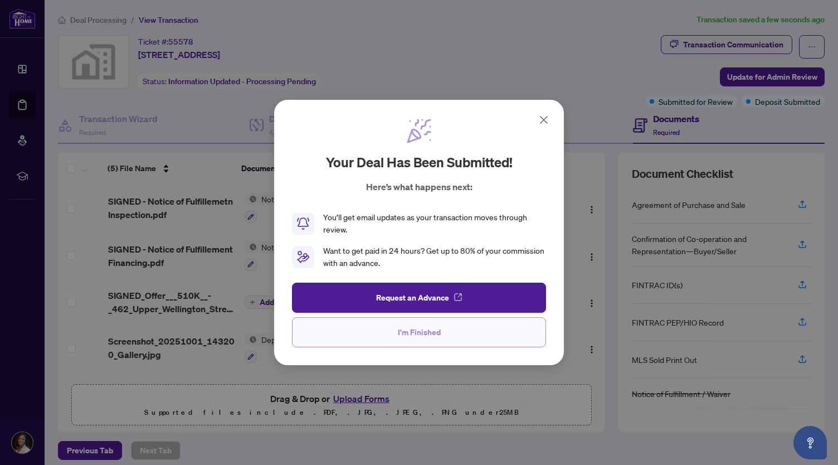 This screenshot has height=465, width=838. Describe the element at coordinates (434, 257) in the screenshot. I see `div: Want to get paid in 24 hours? Get up to 80% of your commission with an advance.` at that location.